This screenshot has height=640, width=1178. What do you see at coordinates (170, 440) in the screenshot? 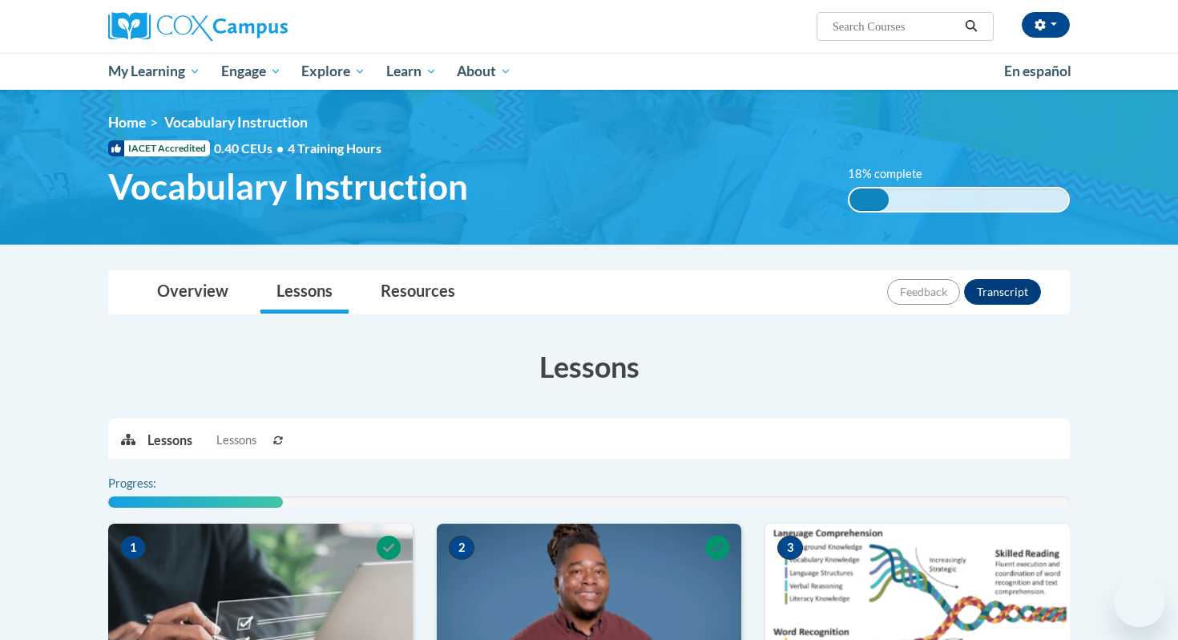
I see `p: Lessons` at bounding box center [170, 440].